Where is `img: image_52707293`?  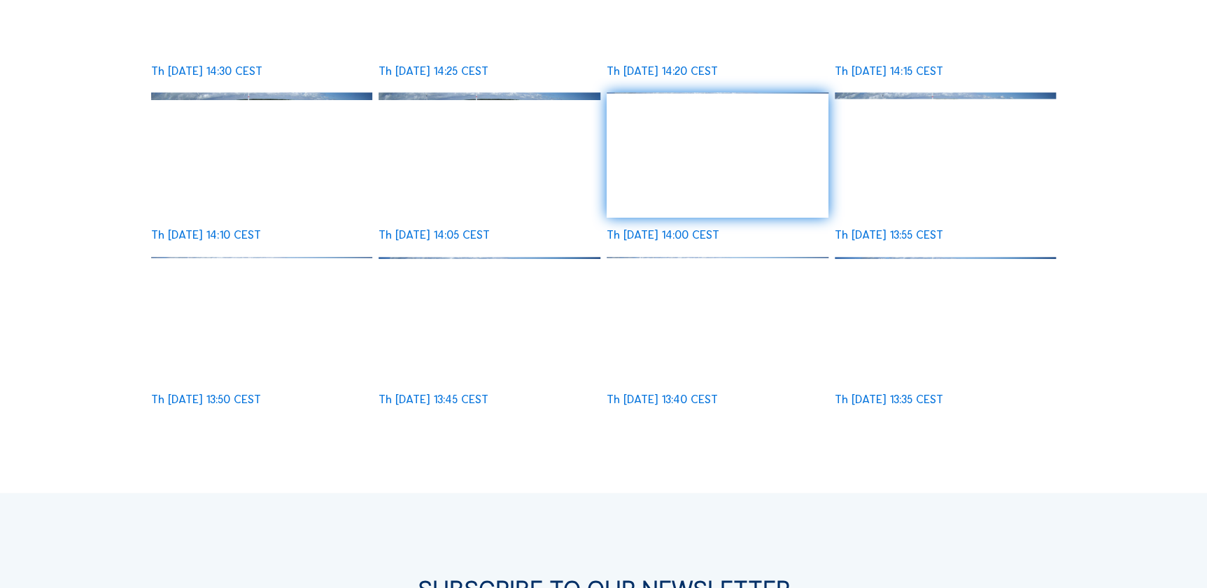 img: image_52707293 is located at coordinates (262, 319).